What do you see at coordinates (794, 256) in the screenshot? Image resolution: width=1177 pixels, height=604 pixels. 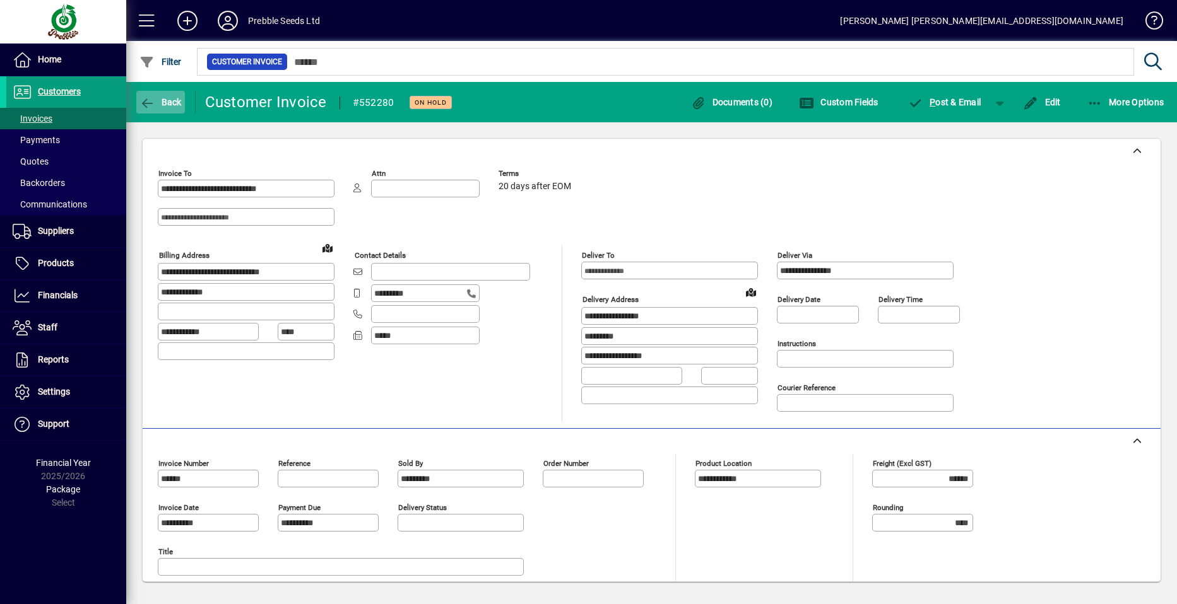 I see `mat-label: Deliver via` at bounding box center [794, 256].